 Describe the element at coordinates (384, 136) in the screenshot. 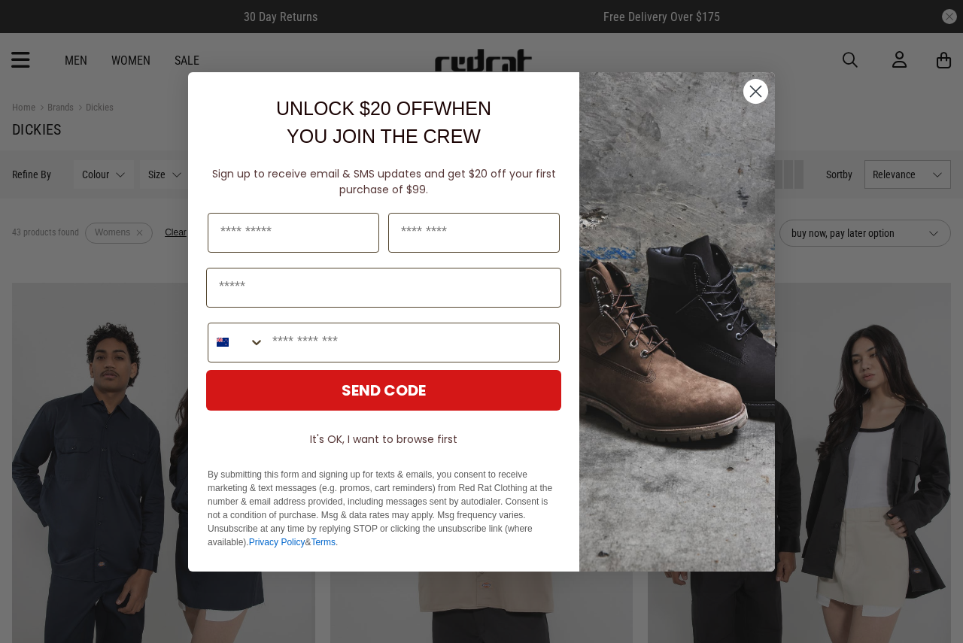

I see `span: YOU JOIN THE CREW` at that location.